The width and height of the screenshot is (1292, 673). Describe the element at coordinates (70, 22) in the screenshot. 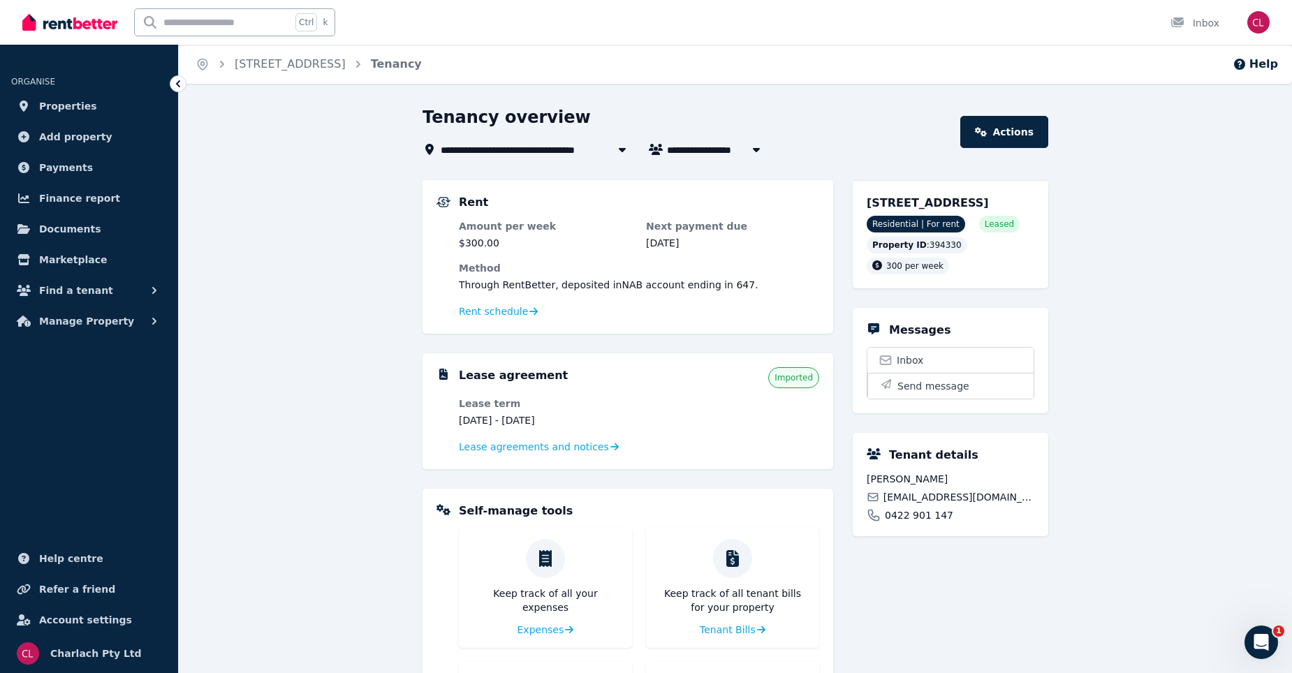

I see `img: RentBetter` at that location.